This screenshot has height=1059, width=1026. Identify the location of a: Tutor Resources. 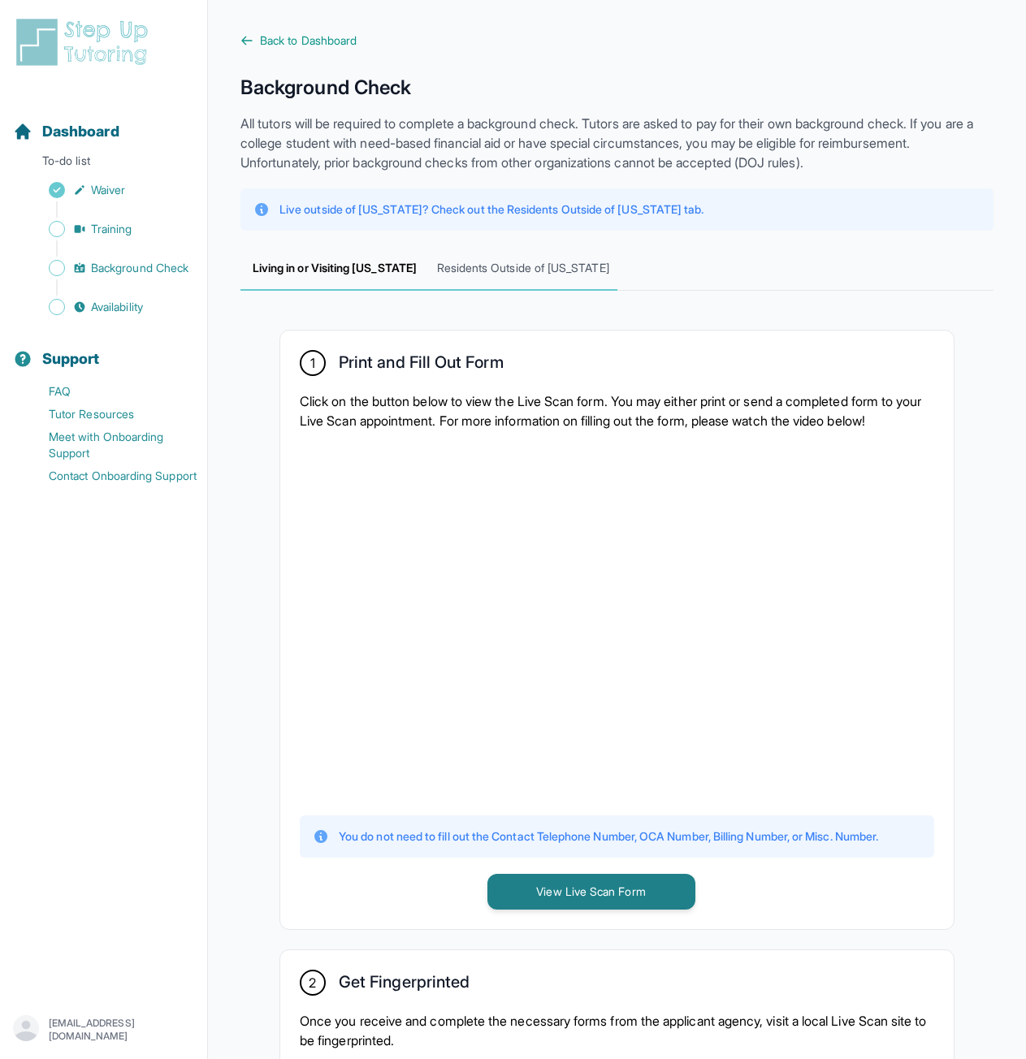
(110, 414).